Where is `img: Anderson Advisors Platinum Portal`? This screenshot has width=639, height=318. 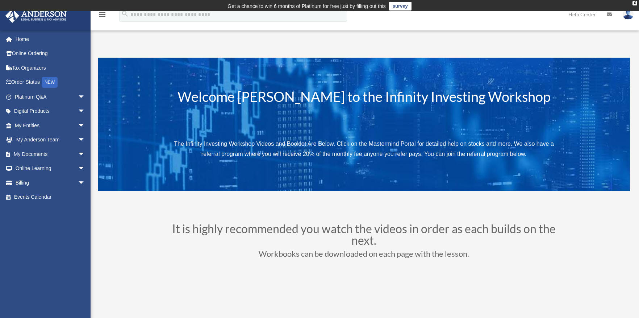
img: Anderson Advisors Platinum Portal is located at coordinates (36, 16).